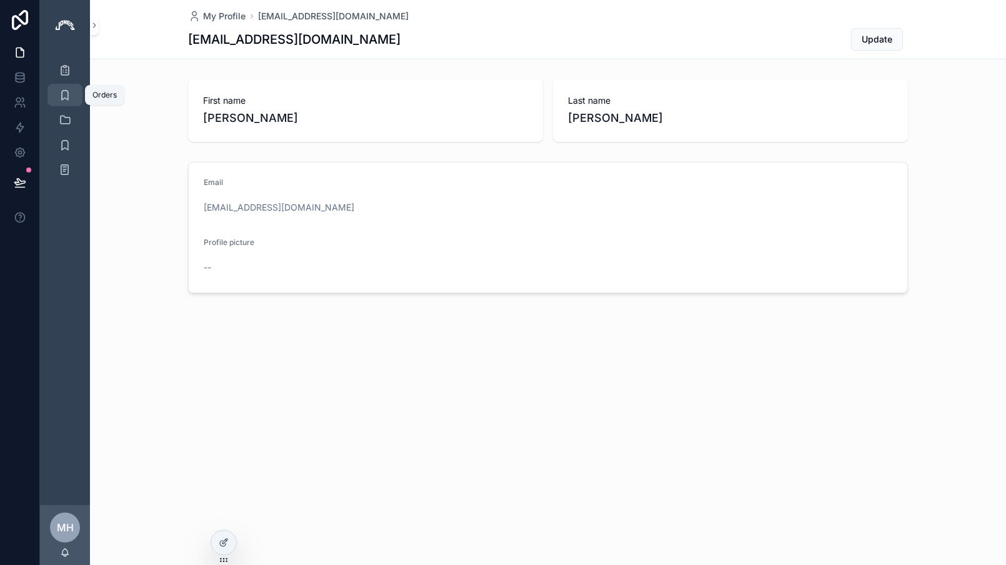  Describe the element at coordinates (217, 16) in the screenshot. I see `a: My Profile` at that location.